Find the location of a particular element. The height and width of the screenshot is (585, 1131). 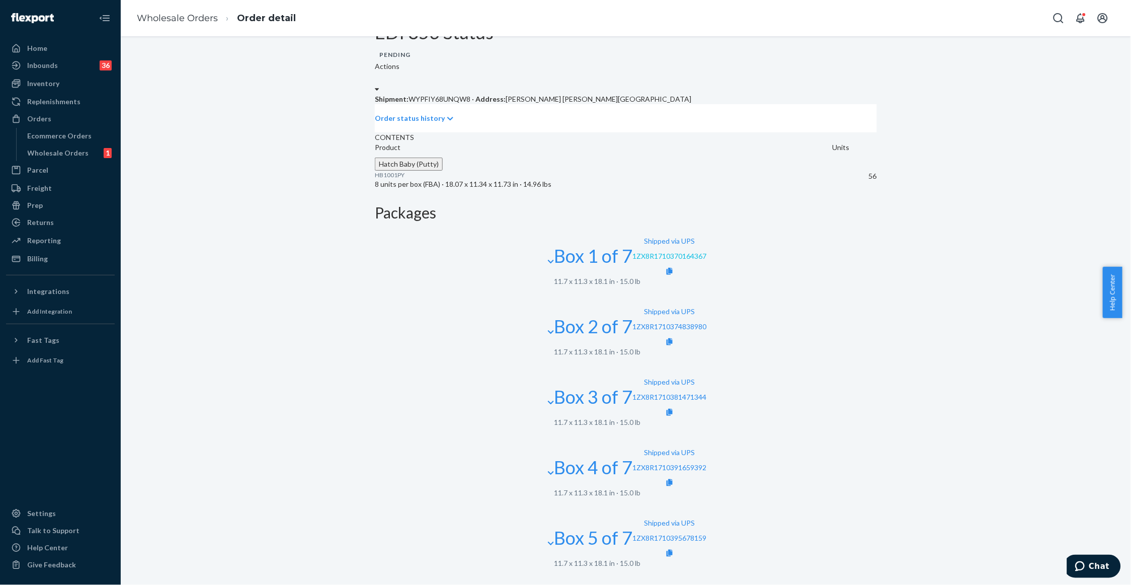

div: 36 is located at coordinates (106, 65).